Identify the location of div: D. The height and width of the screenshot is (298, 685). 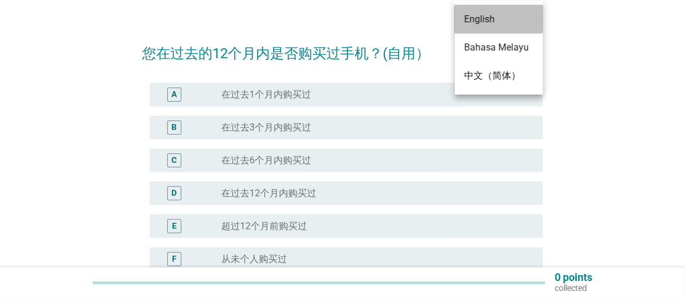
(174, 193).